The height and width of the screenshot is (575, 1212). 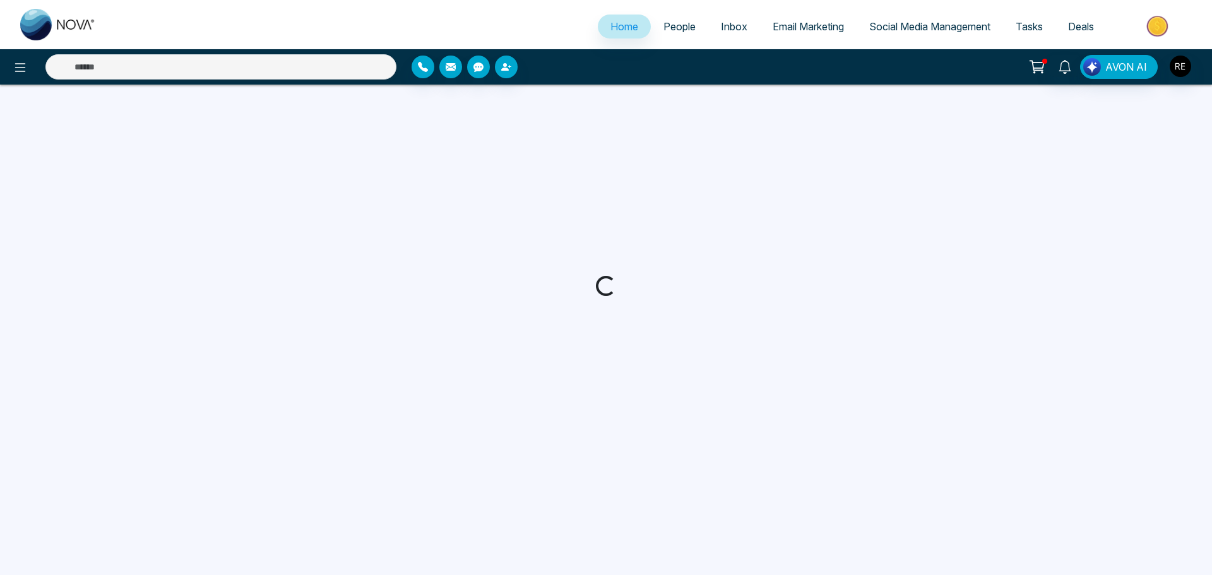 I want to click on span: Social Media Management, so click(x=930, y=27).